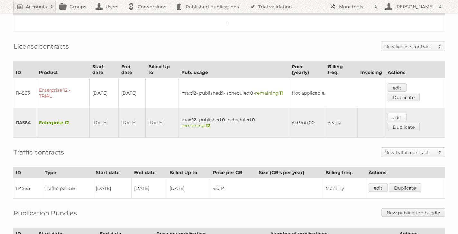  Describe the element at coordinates (45, 213) in the screenshot. I see `h2: Publication Bundles` at that location.